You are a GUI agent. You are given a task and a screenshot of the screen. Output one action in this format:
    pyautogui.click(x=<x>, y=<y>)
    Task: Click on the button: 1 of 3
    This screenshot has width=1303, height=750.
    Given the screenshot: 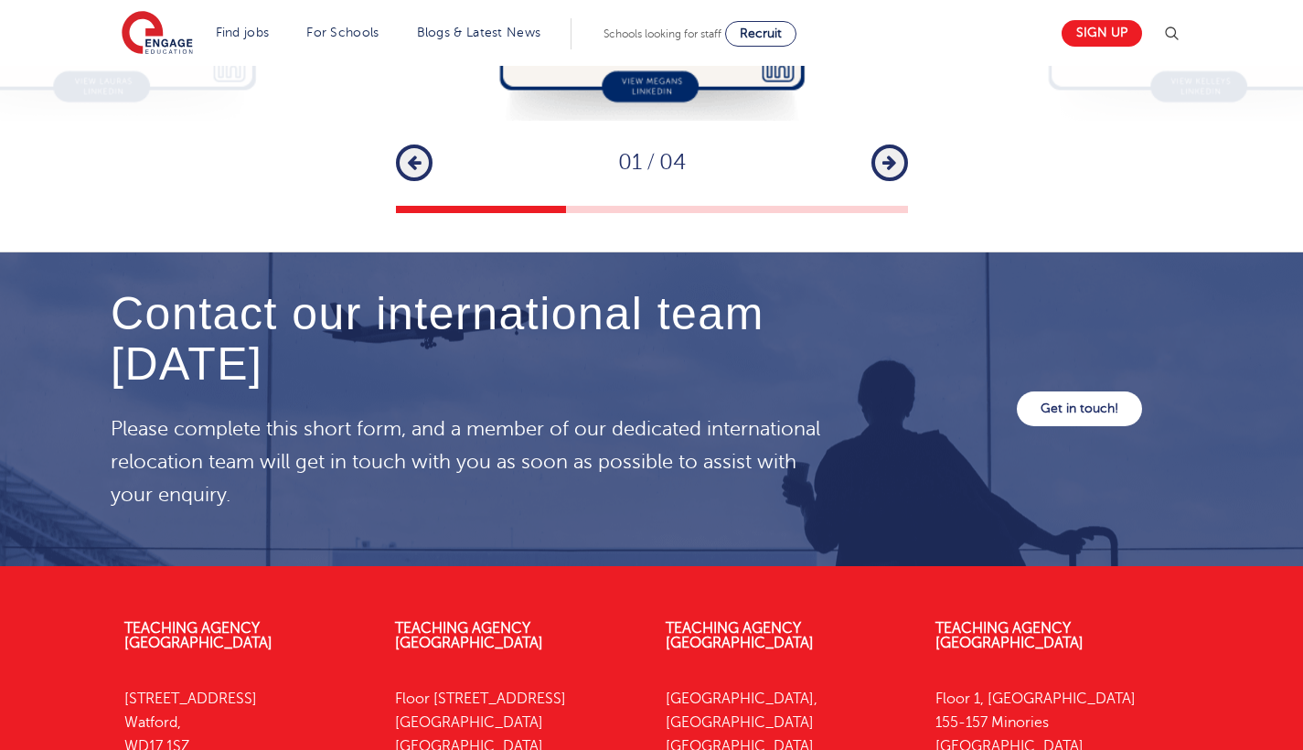 What is the action you would take?
    pyautogui.click(x=481, y=209)
    